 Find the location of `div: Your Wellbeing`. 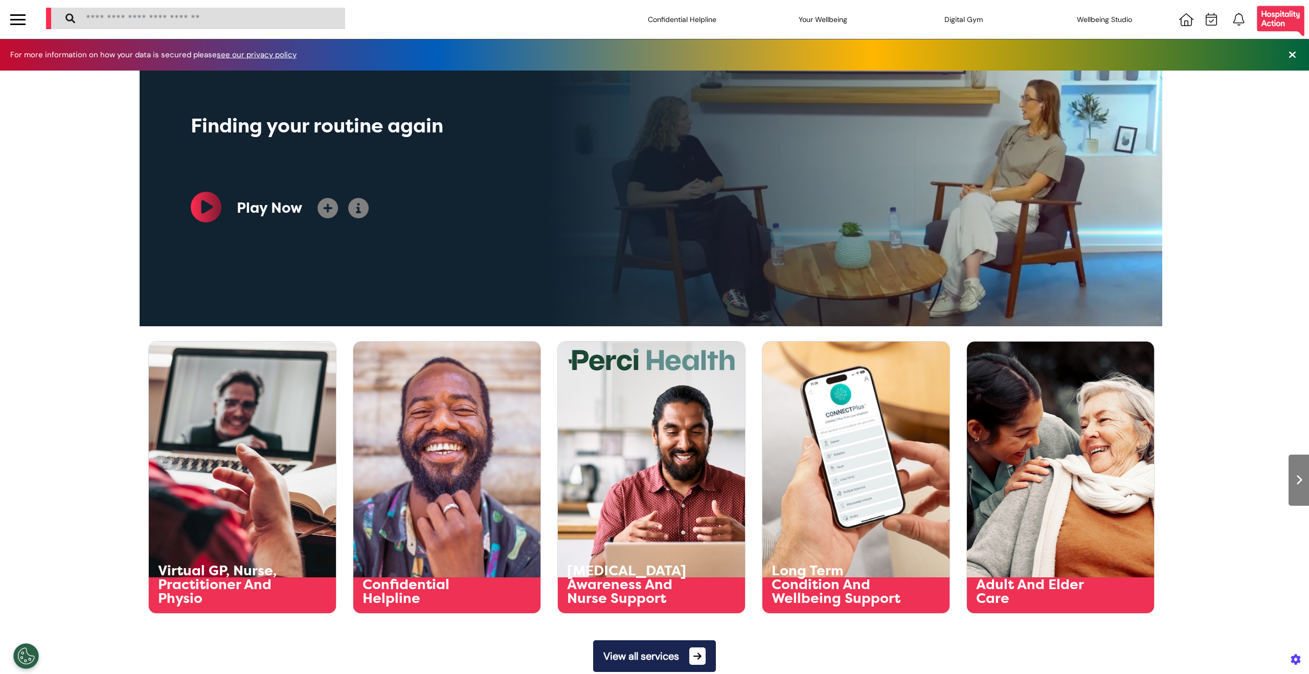

div: Your Wellbeing is located at coordinates (823, 19).